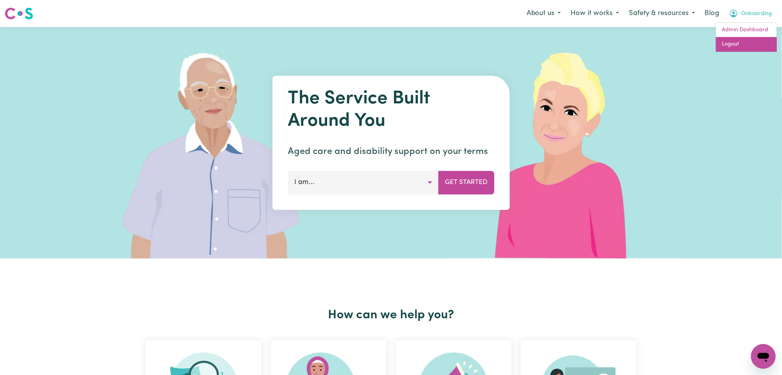 The height and width of the screenshot is (375, 782). Describe the element at coordinates (747, 30) in the screenshot. I see `a: Admin Dashboard` at that location.